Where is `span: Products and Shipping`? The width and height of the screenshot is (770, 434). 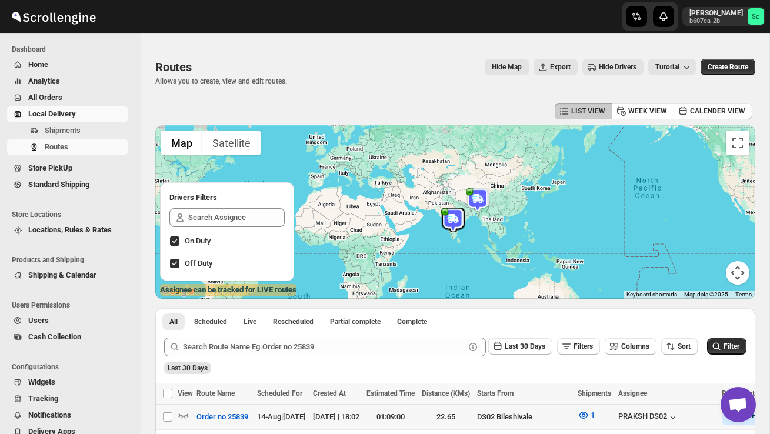
span: Products and Shipping is located at coordinates (72, 260).